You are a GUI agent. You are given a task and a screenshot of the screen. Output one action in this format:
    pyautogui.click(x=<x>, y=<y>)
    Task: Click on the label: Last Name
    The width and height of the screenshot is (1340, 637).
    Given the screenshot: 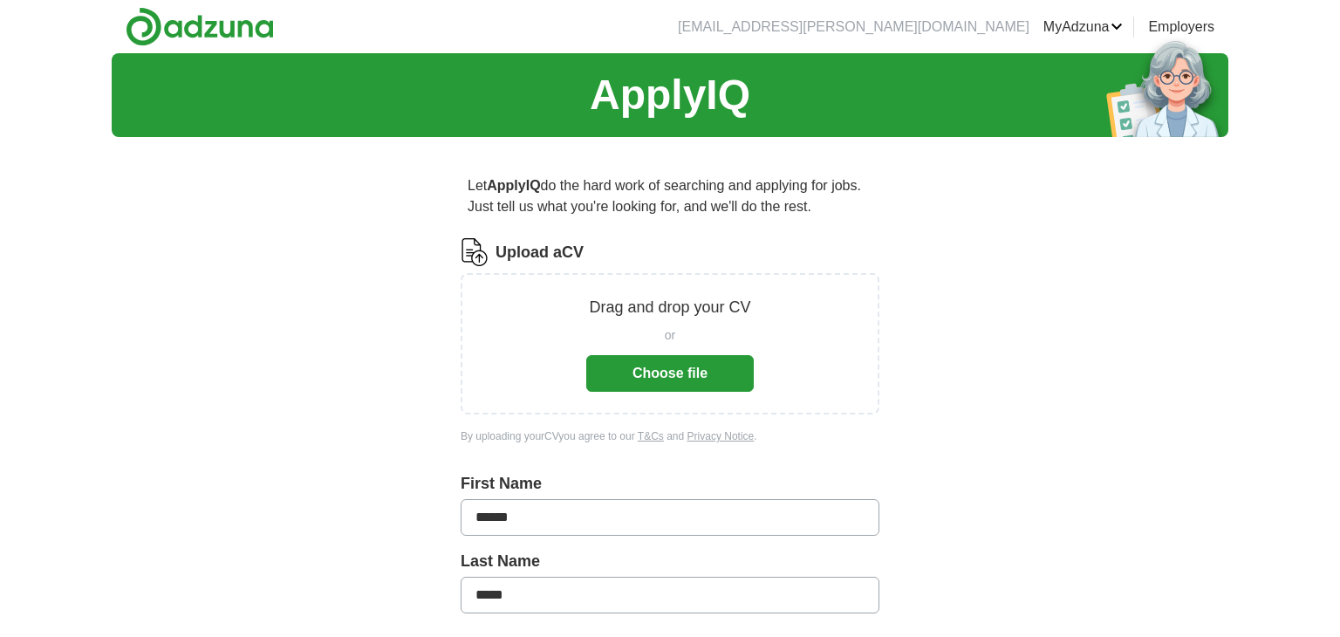 What is the action you would take?
    pyautogui.click(x=670, y=561)
    